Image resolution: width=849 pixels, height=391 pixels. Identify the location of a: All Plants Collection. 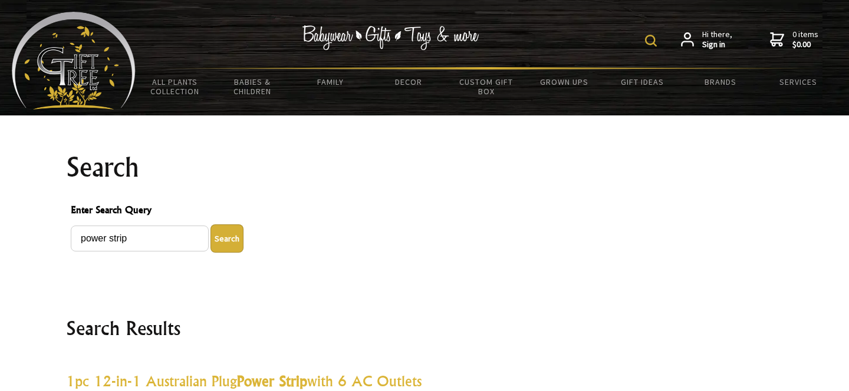
(174, 87).